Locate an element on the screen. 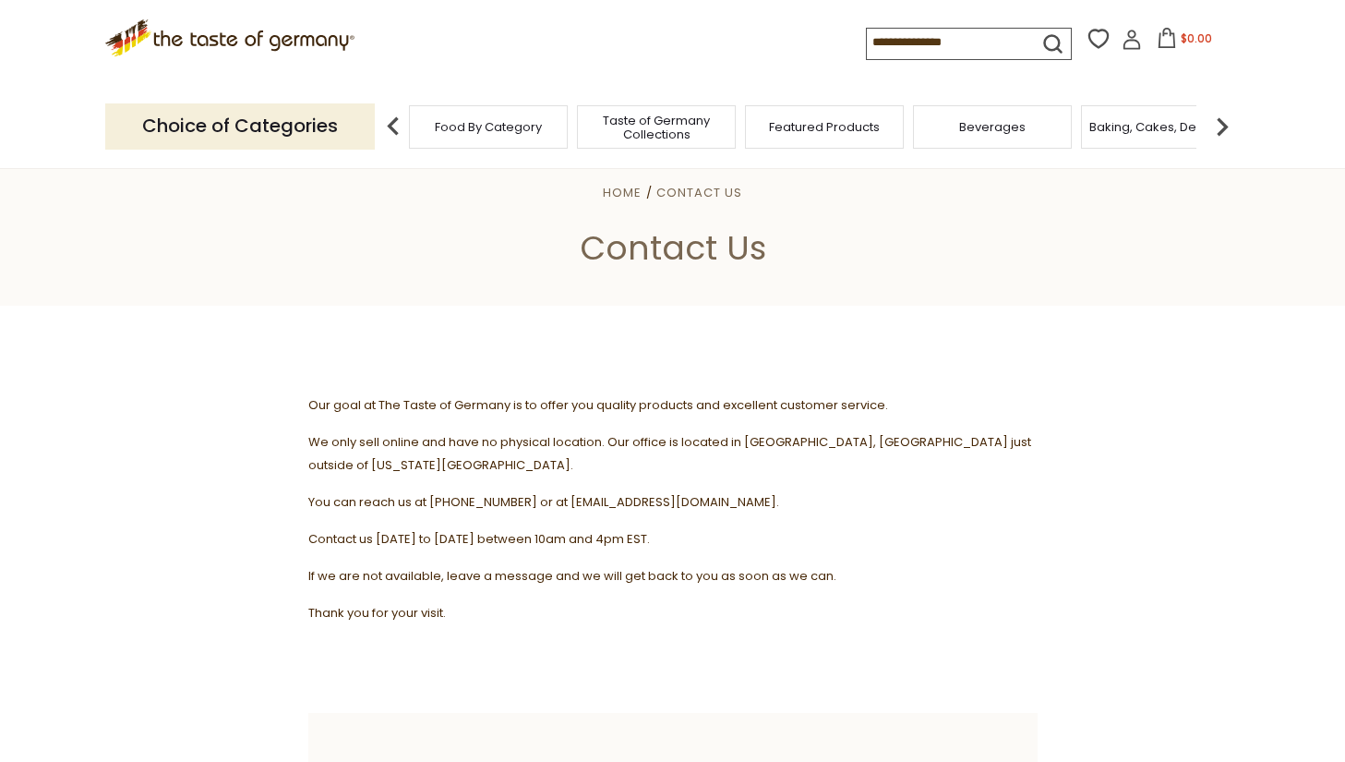 The height and width of the screenshot is (762, 1345). a: Featured Products is located at coordinates (824, 126).